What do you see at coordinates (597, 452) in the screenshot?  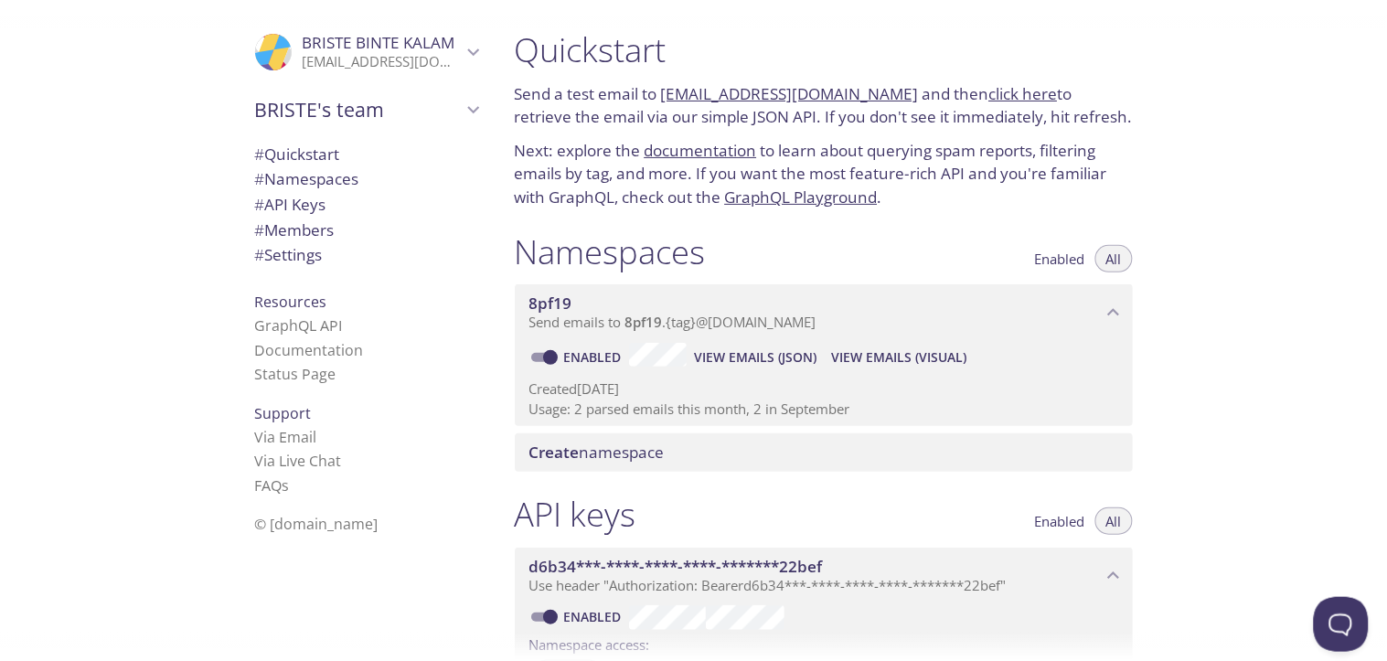 I see `span: namespace` at bounding box center [597, 452].